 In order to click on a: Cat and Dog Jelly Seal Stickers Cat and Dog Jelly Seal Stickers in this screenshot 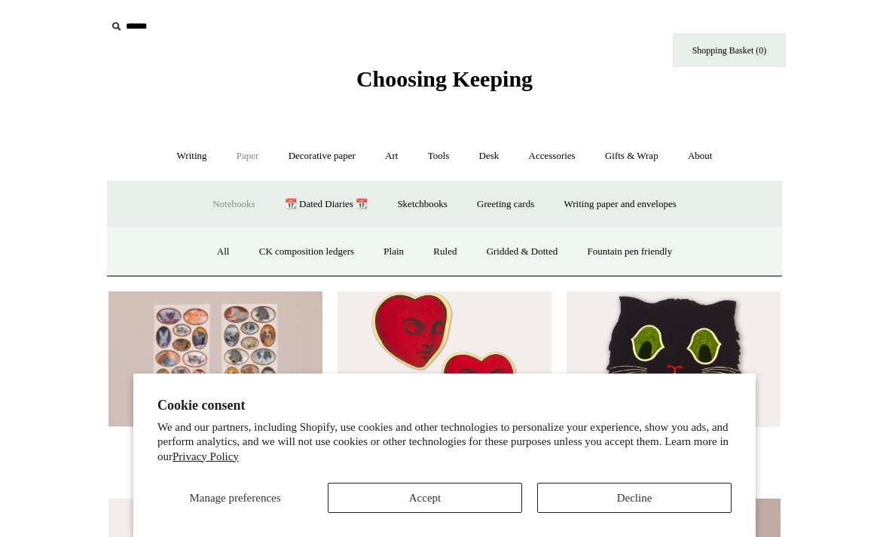, I will do `click(215, 359)`.